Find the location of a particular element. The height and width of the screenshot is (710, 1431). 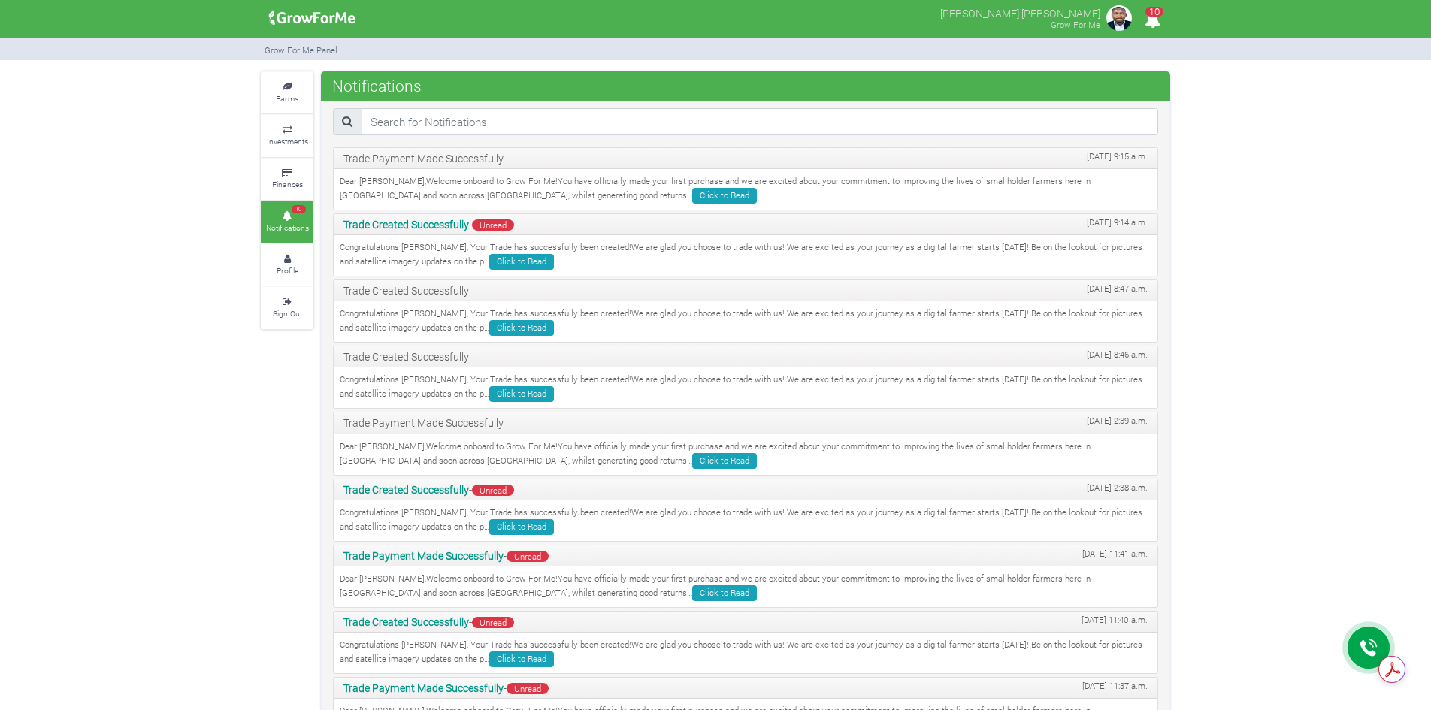

small: Investments is located at coordinates (287, 141).